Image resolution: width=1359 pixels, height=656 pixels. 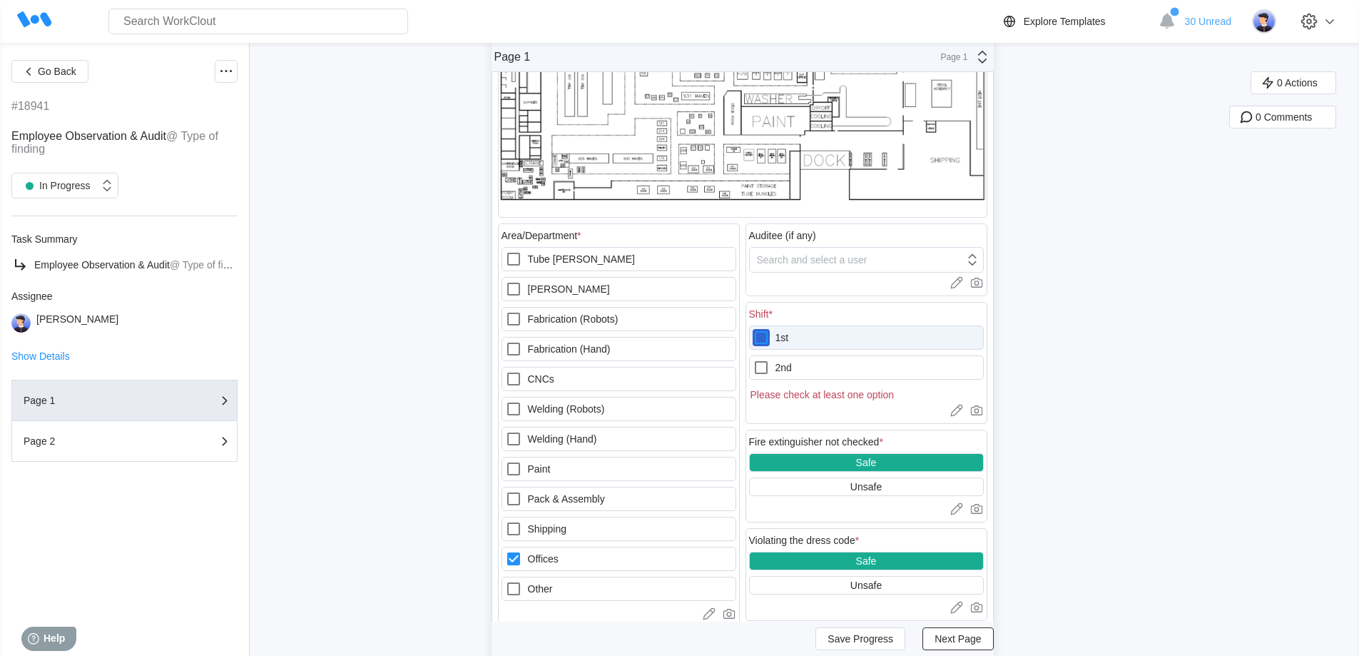 What do you see at coordinates (619, 439) in the screenshot?
I see `label: Welding (Hand)` at bounding box center [619, 439].